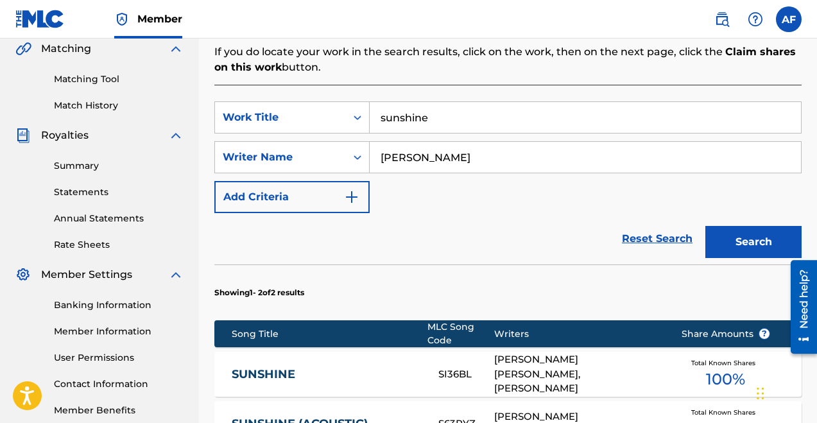 This screenshot has height=423, width=817. What do you see at coordinates (281, 157) in the screenshot?
I see `div: Writer Name` at bounding box center [281, 157].